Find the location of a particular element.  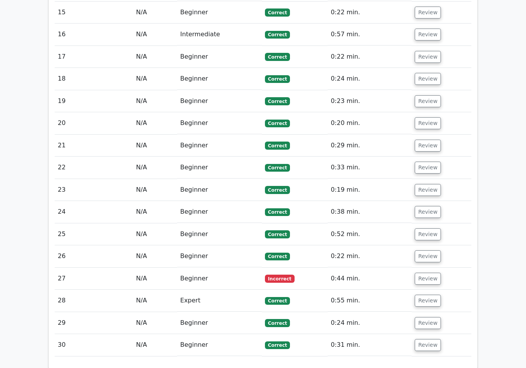

td: 27 is located at coordinates (94, 279).